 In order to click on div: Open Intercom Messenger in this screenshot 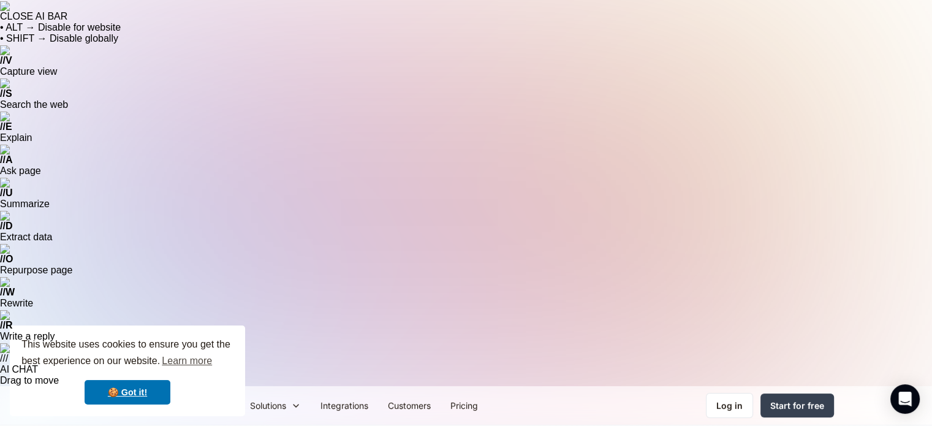, I will do `click(905, 399)`.